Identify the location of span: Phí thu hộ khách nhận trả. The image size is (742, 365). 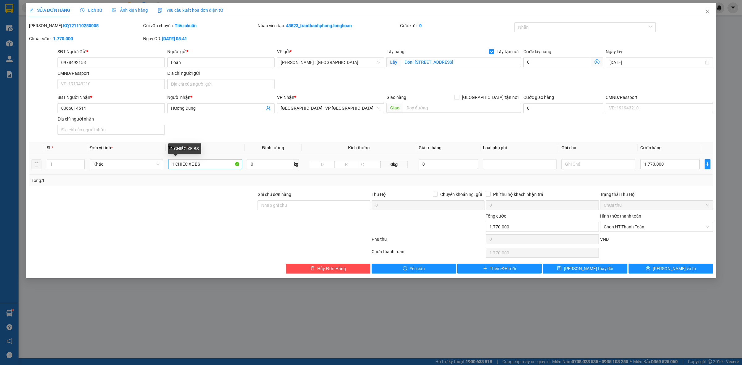
(518, 195).